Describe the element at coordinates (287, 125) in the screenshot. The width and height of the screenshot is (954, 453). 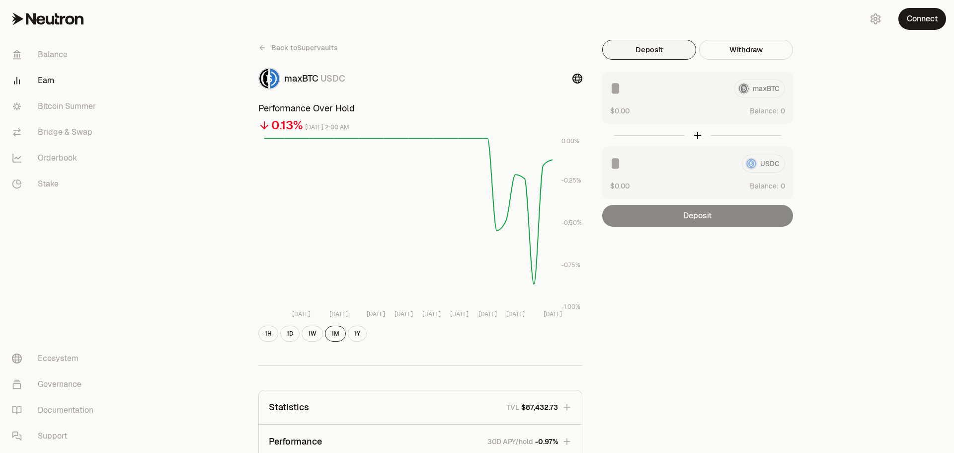
I see `div: 0.13%` at that location.